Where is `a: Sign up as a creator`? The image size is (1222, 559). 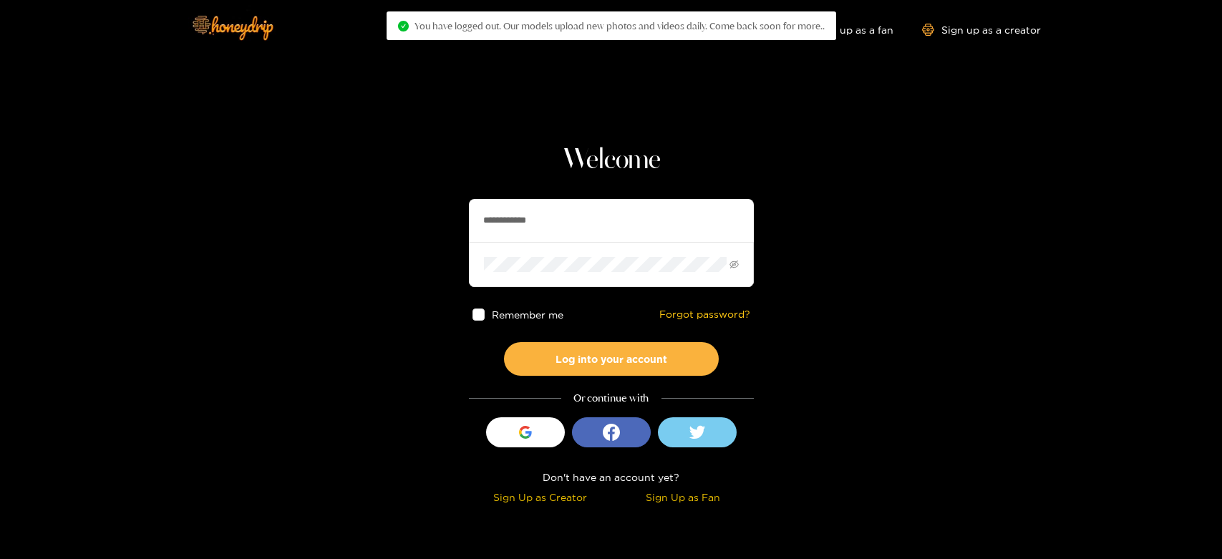 a: Sign up as a creator is located at coordinates (982, 29).